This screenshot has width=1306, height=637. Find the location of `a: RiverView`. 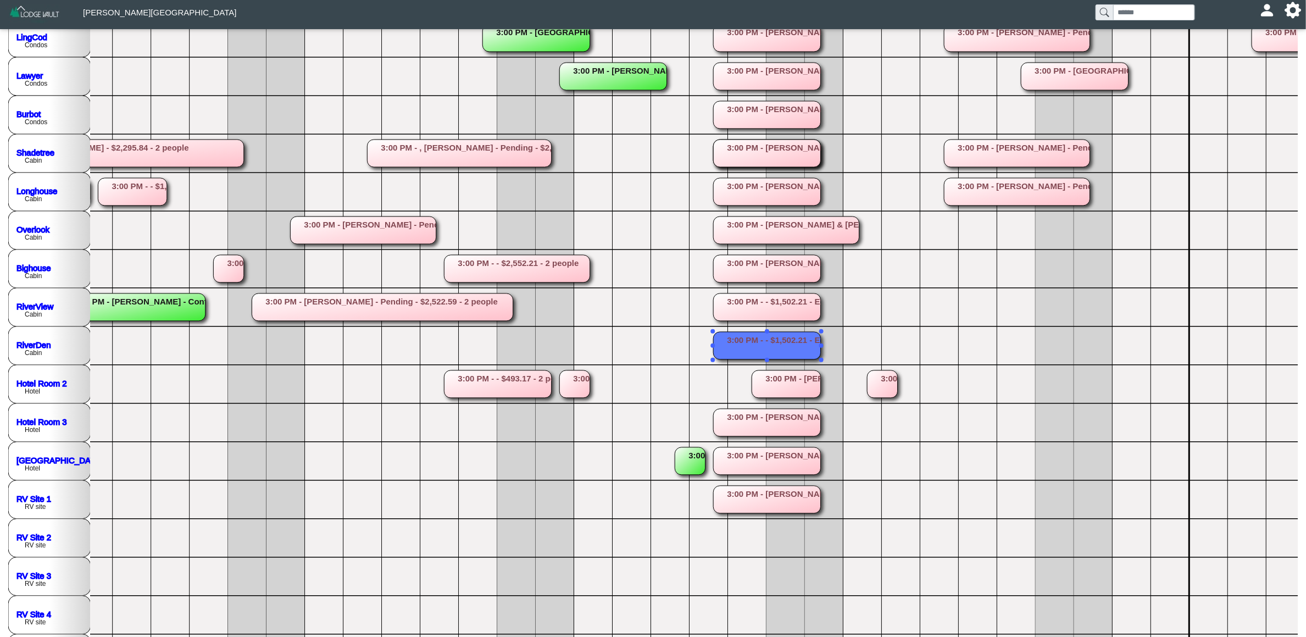

a: RiverView is located at coordinates (35, 306).